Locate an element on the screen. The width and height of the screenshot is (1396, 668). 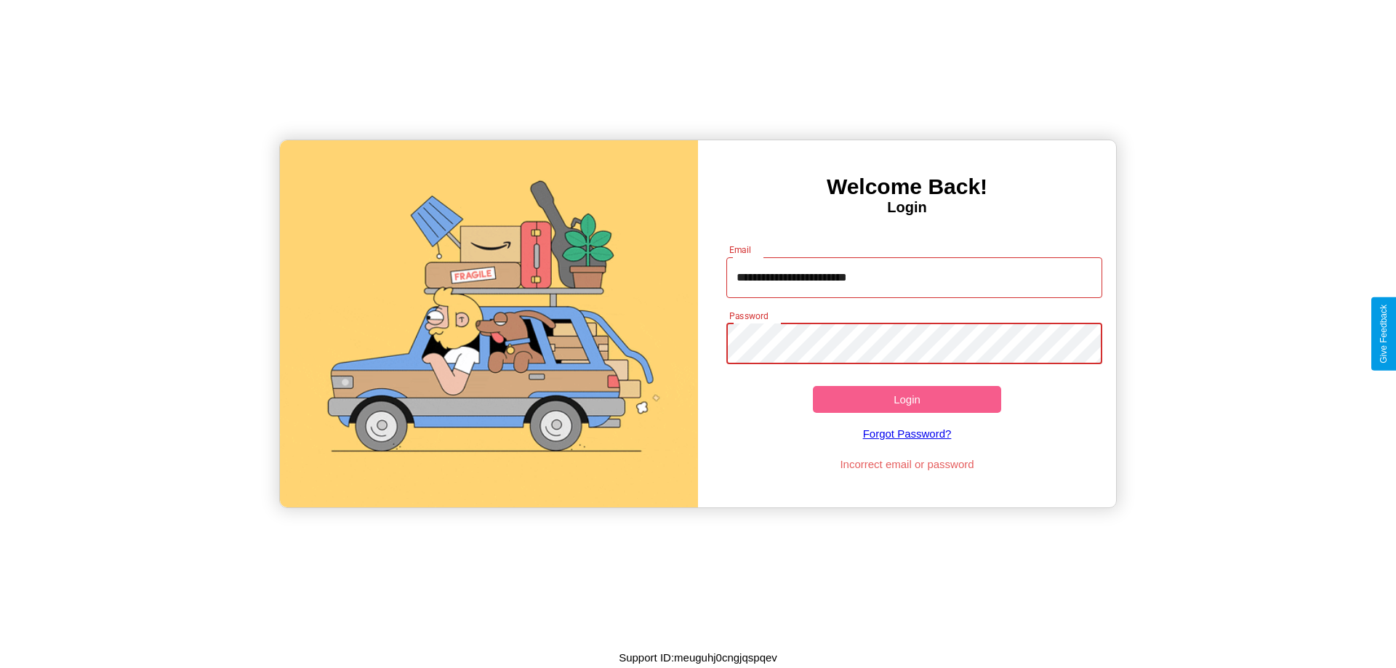
h4: Login is located at coordinates (906, 207).